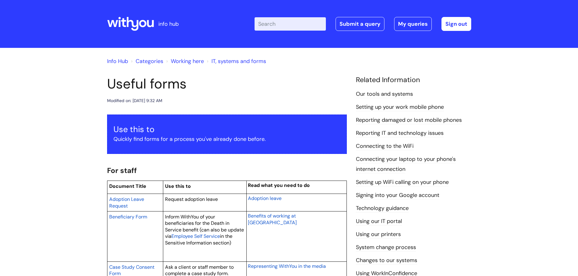 This screenshot has width=578, height=276. I want to click on span: Adoption Leave Request, so click(126, 203).